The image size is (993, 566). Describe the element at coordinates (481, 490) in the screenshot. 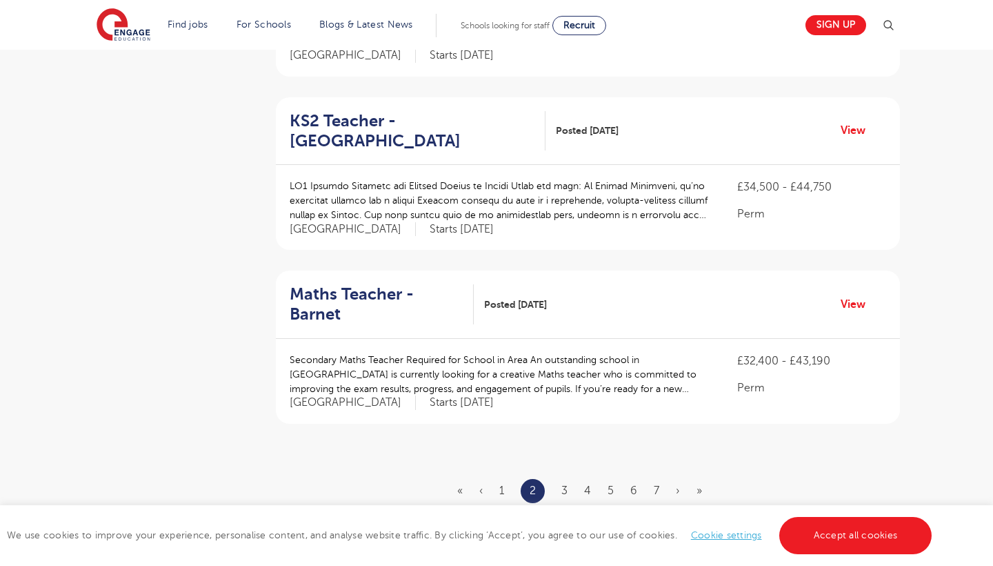

I see `a: Previous` at that location.